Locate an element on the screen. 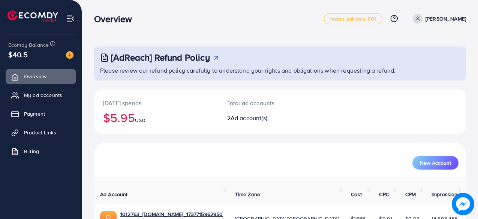 The image size is (478, 219). p: Please review our refund policy carefully to understand your rights and obligations when requesti... is located at coordinates (281, 70).